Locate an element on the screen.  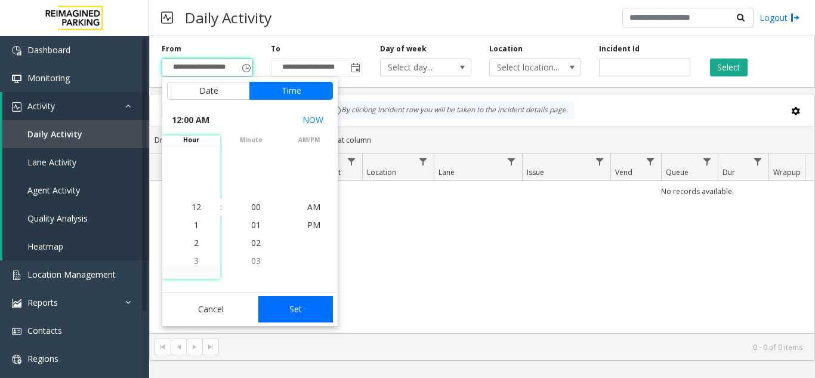
span: Wrapup is located at coordinates (787, 172).